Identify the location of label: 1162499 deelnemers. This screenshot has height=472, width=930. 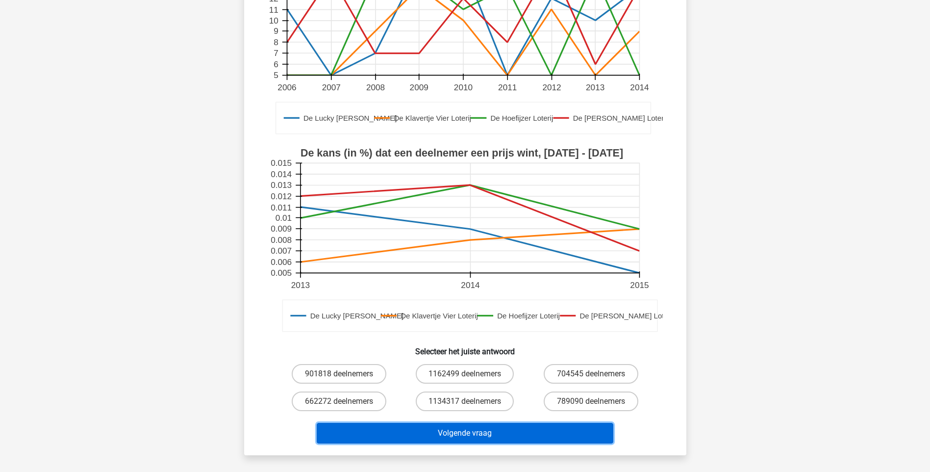
(465, 374).